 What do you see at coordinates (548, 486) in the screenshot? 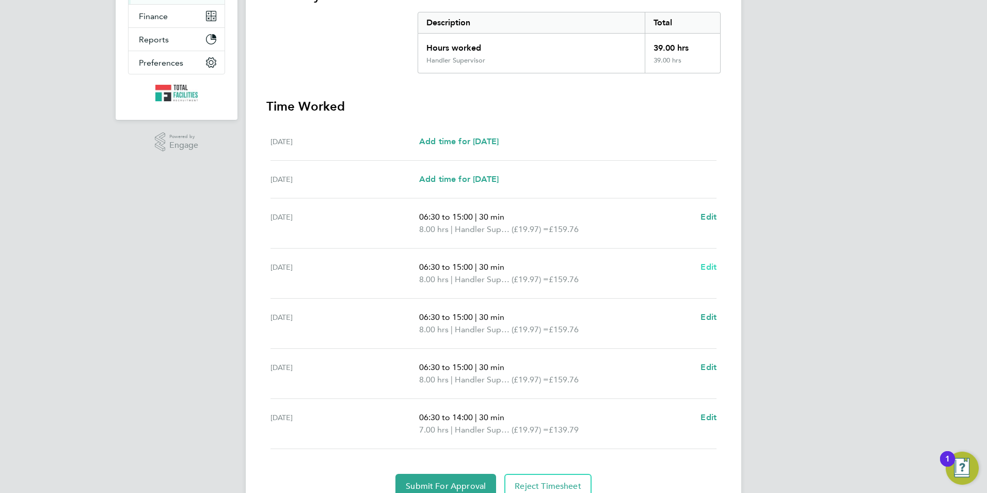
I see `span: Reject Timesheet` at bounding box center [548, 486].